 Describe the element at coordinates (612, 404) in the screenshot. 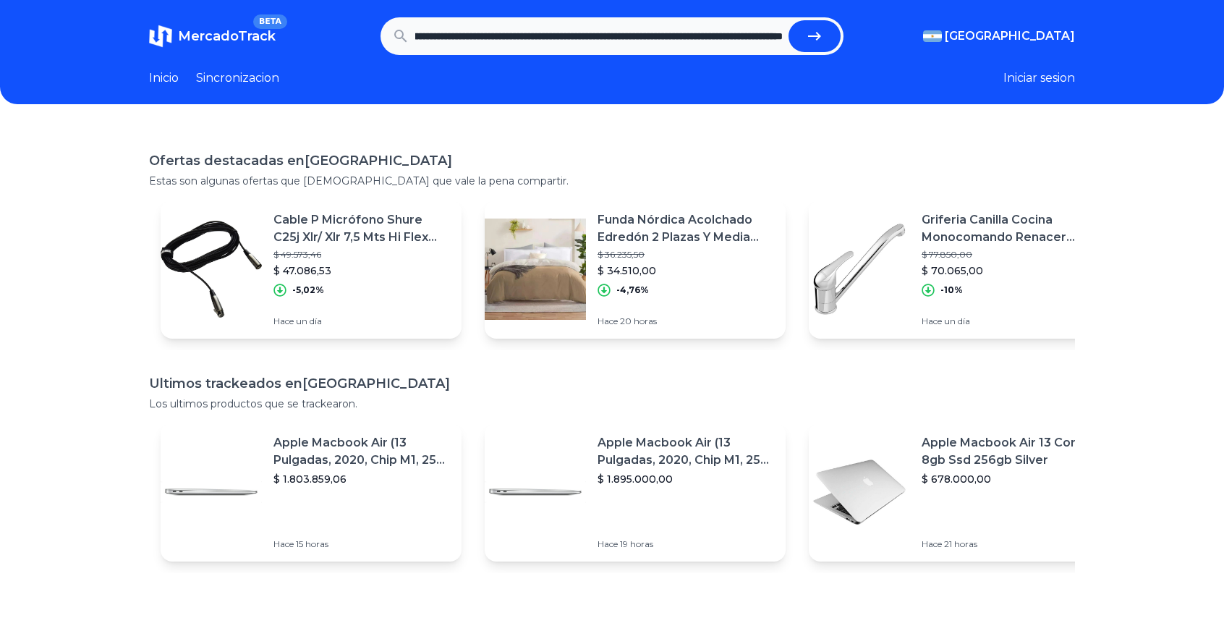

I see `p: Los ultimos productos que se trackearon.` at that location.